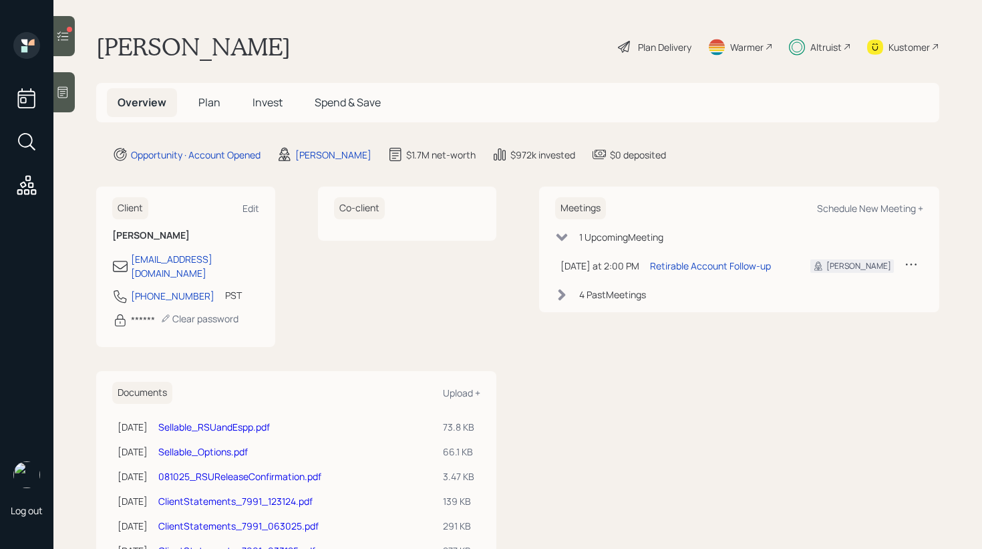 This screenshot has height=549, width=982. I want to click on div: 3.47 KB, so click(459, 476).